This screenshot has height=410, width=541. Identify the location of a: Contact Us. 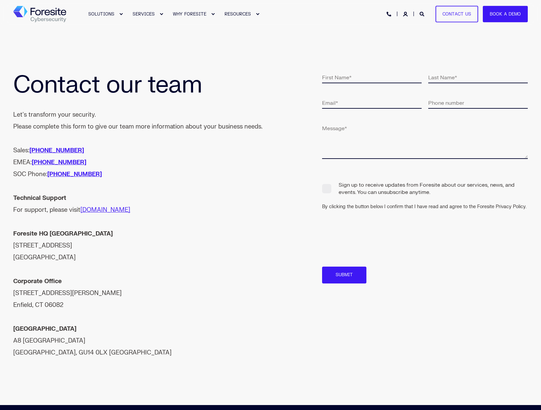
(456, 14).